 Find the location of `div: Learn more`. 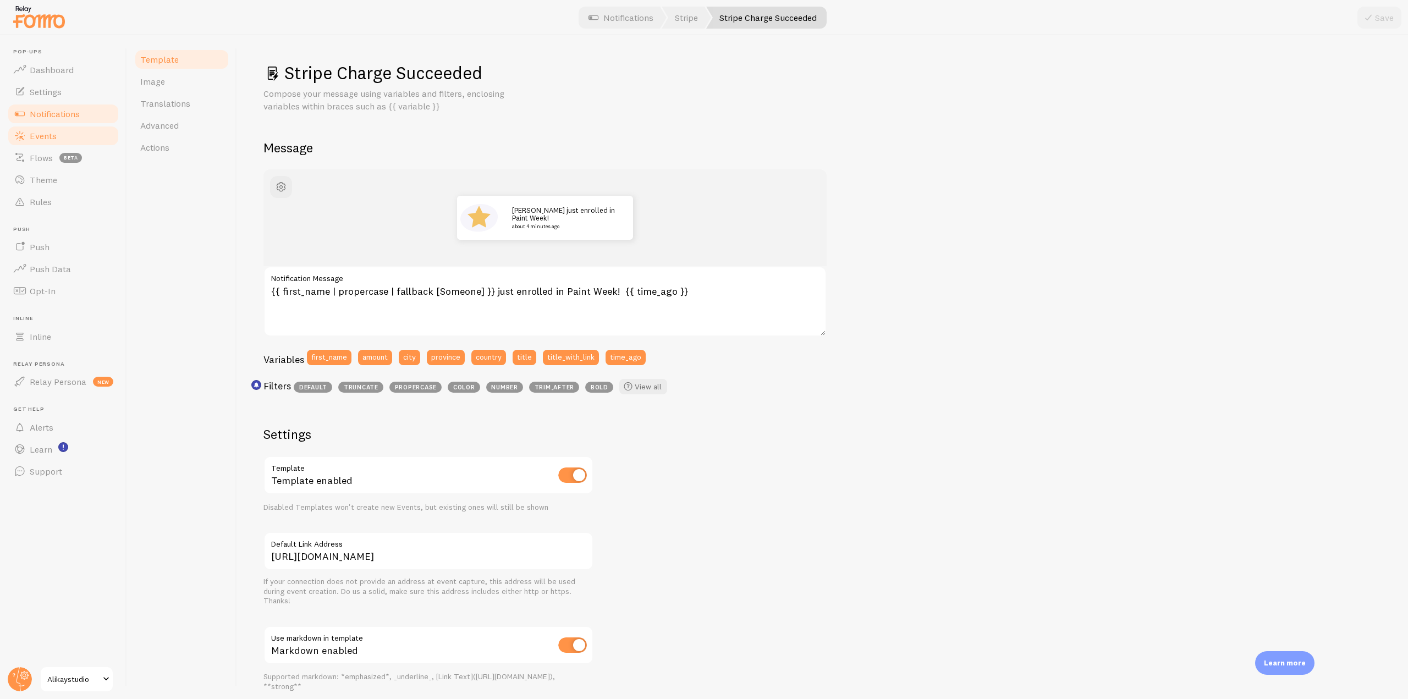

div: Learn more is located at coordinates (1285, 663).